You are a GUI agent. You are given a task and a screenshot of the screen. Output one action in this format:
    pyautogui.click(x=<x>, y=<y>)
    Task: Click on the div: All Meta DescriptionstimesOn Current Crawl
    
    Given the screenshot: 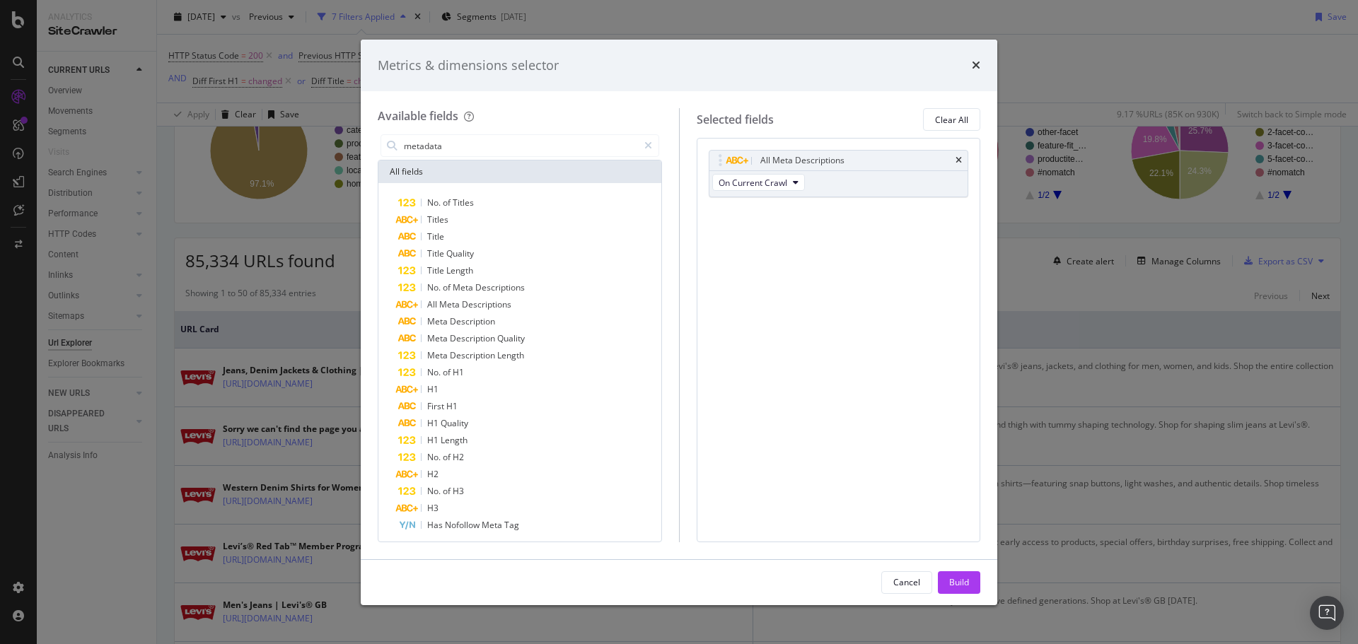 What is the action you would take?
    pyautogui.click(x=839, y=173)
    